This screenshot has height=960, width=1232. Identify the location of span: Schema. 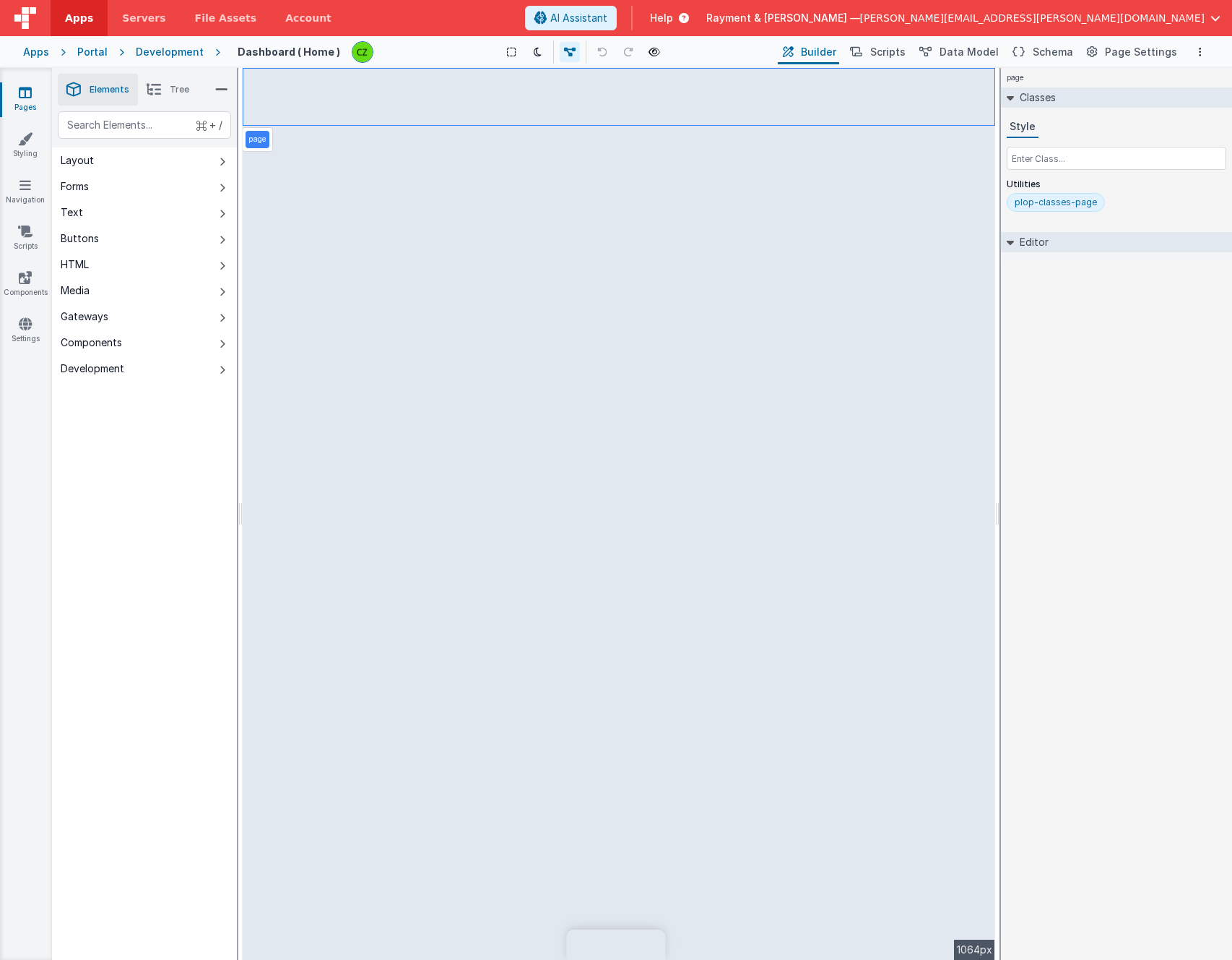
(1053, 52).